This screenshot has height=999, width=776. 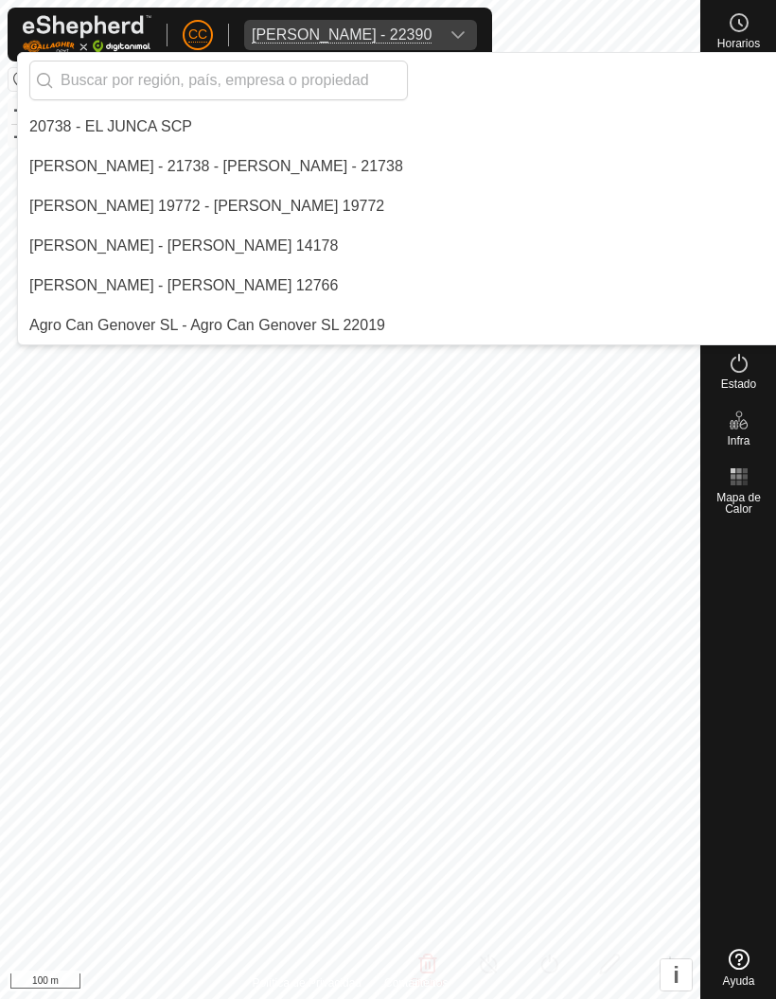 I want to click on span: Infra, so click(x=738, y=441).